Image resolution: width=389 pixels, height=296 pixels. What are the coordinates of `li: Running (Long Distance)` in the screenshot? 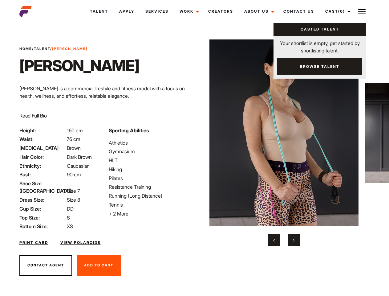 It's located at (150, 196).